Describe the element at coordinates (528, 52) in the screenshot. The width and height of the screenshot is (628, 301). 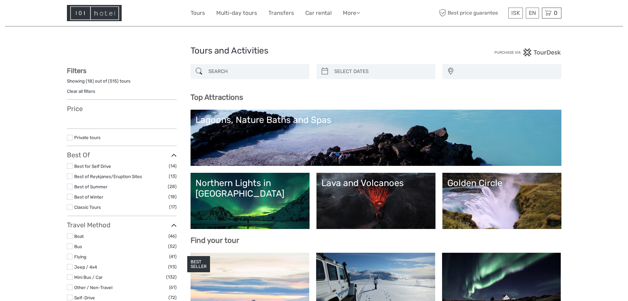
I see `img: PurchaseViaTourDesk.png` at that location.